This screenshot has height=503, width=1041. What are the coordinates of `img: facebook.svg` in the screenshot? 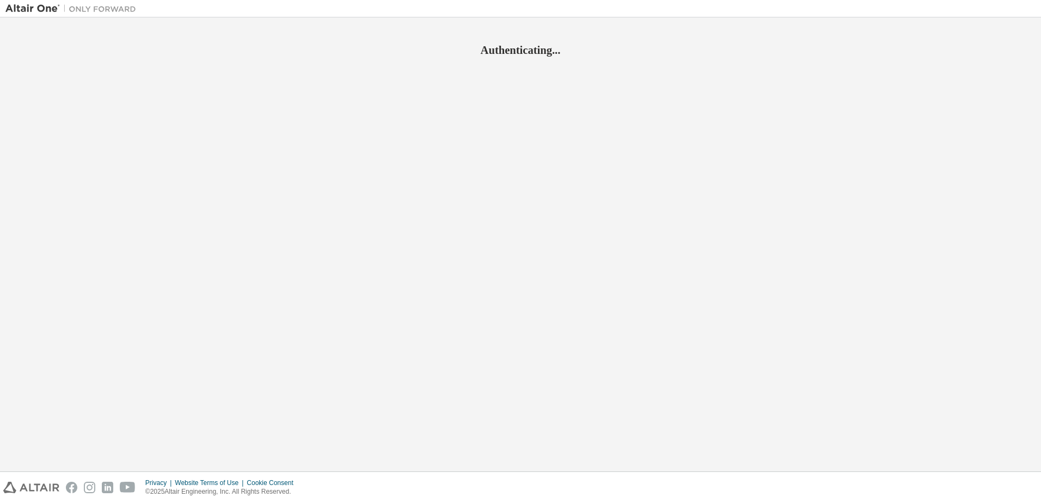 It's located at (71, 487).